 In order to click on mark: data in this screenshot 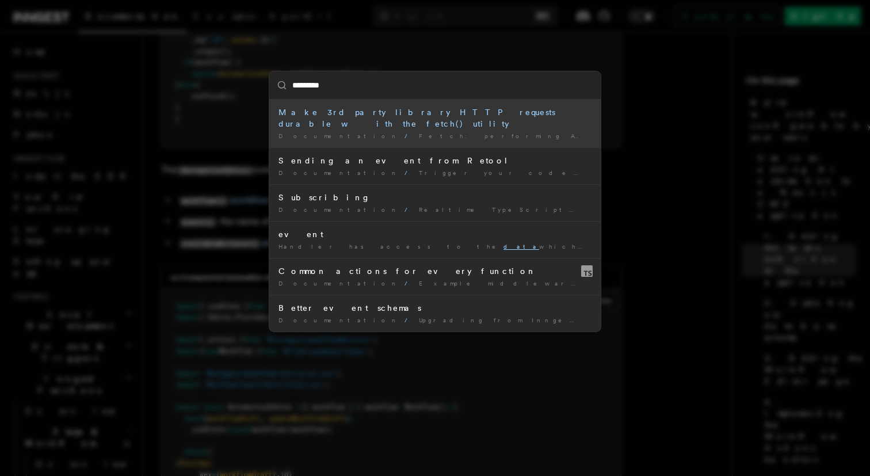, I will do `click(521, 246)`.